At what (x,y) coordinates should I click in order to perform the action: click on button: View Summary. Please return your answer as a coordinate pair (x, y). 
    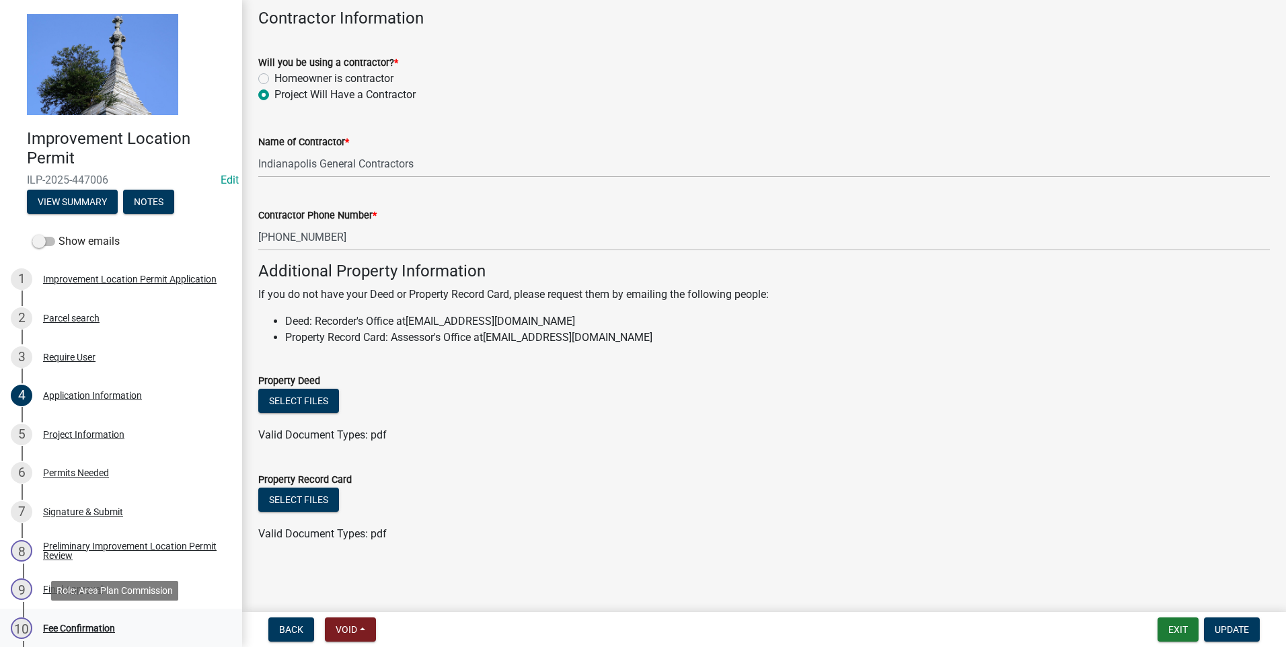
    Looking at the image, I should click on (72, 202).